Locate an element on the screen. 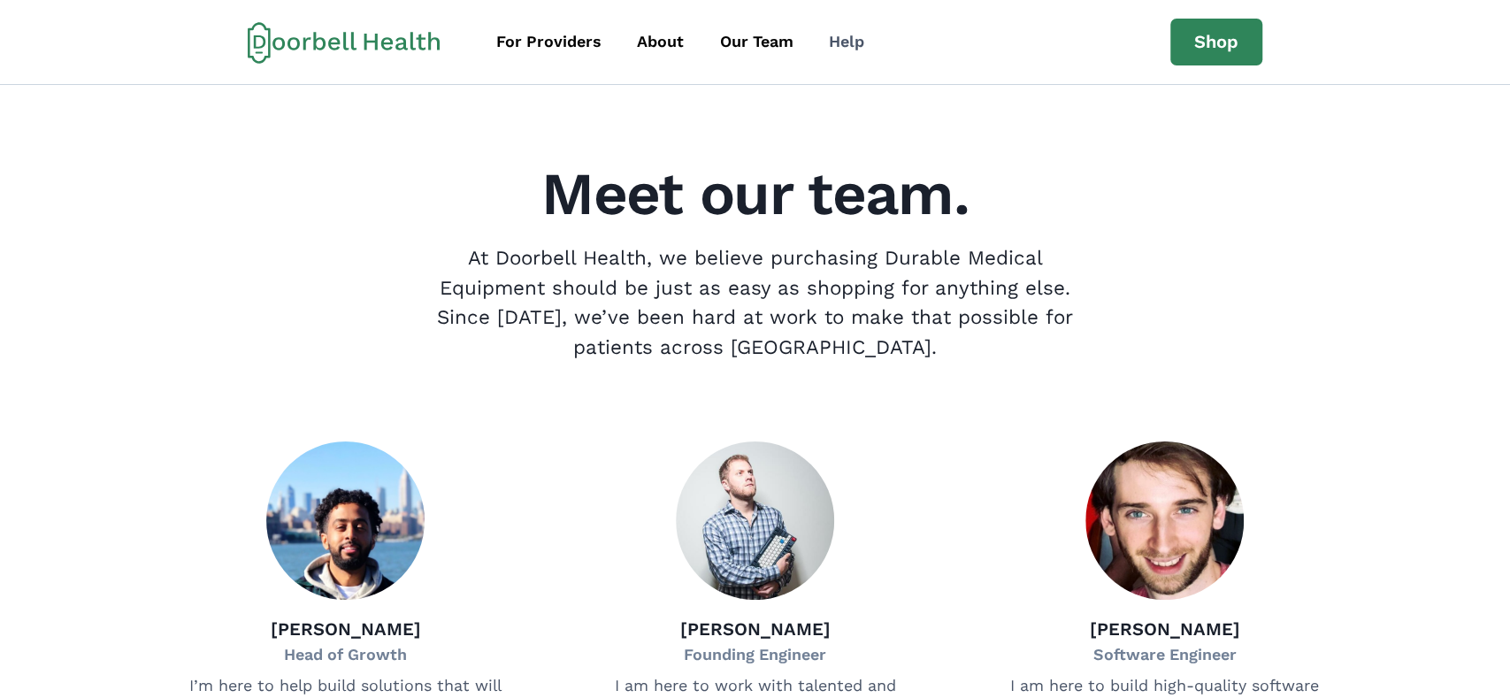 The height and width of the screenshot is (698, 1510). a: Our Team is located at coordinates (756, 42).